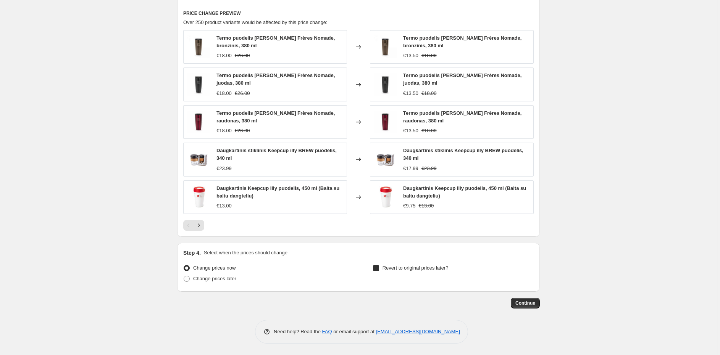  I want to click on div: €13.00, so click(224, 206).